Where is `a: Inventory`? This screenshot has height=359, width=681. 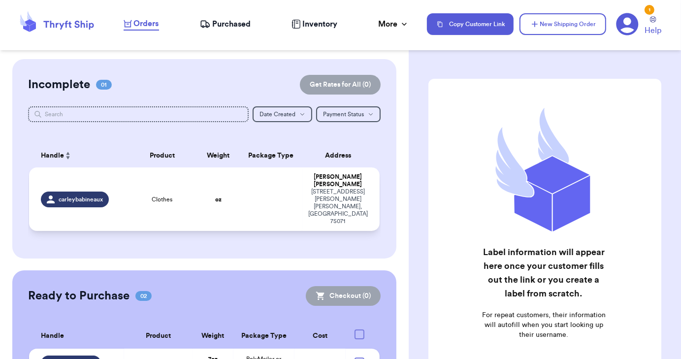 a: Inventory is located at coordinates (314, 24).